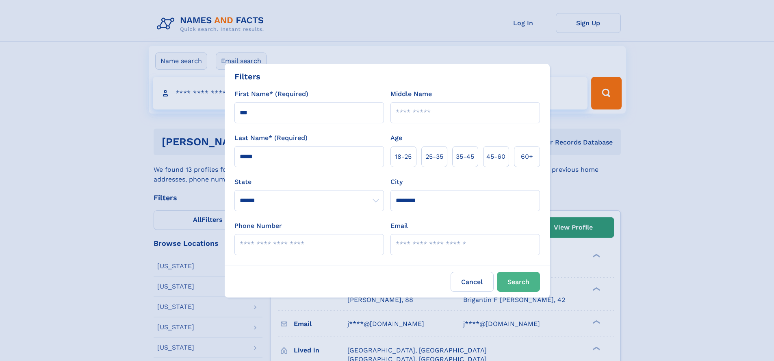 Image resolution: width=774 pixels, height=361 pixels. Describe the element at coordinates (496, 157) in the screenshot. I see `span: 45‑60` at that location.